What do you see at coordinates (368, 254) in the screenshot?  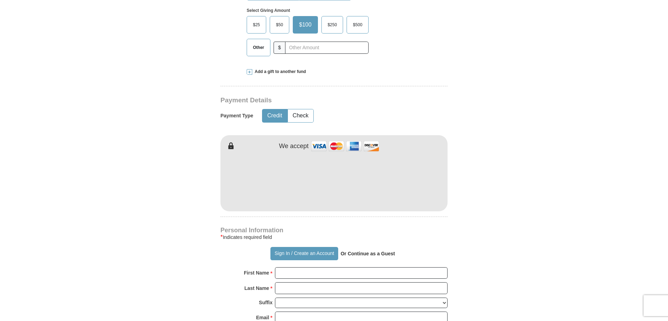 I see `strong: Or Continue as a Guest` at bounding box center [368, 254].